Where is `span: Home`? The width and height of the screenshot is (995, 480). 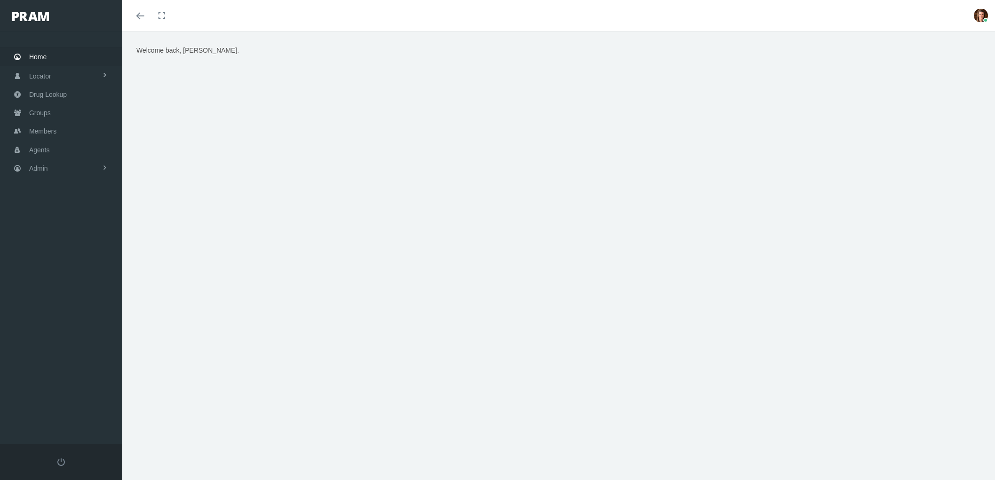
span: Home is located at coordinates (38, 57).